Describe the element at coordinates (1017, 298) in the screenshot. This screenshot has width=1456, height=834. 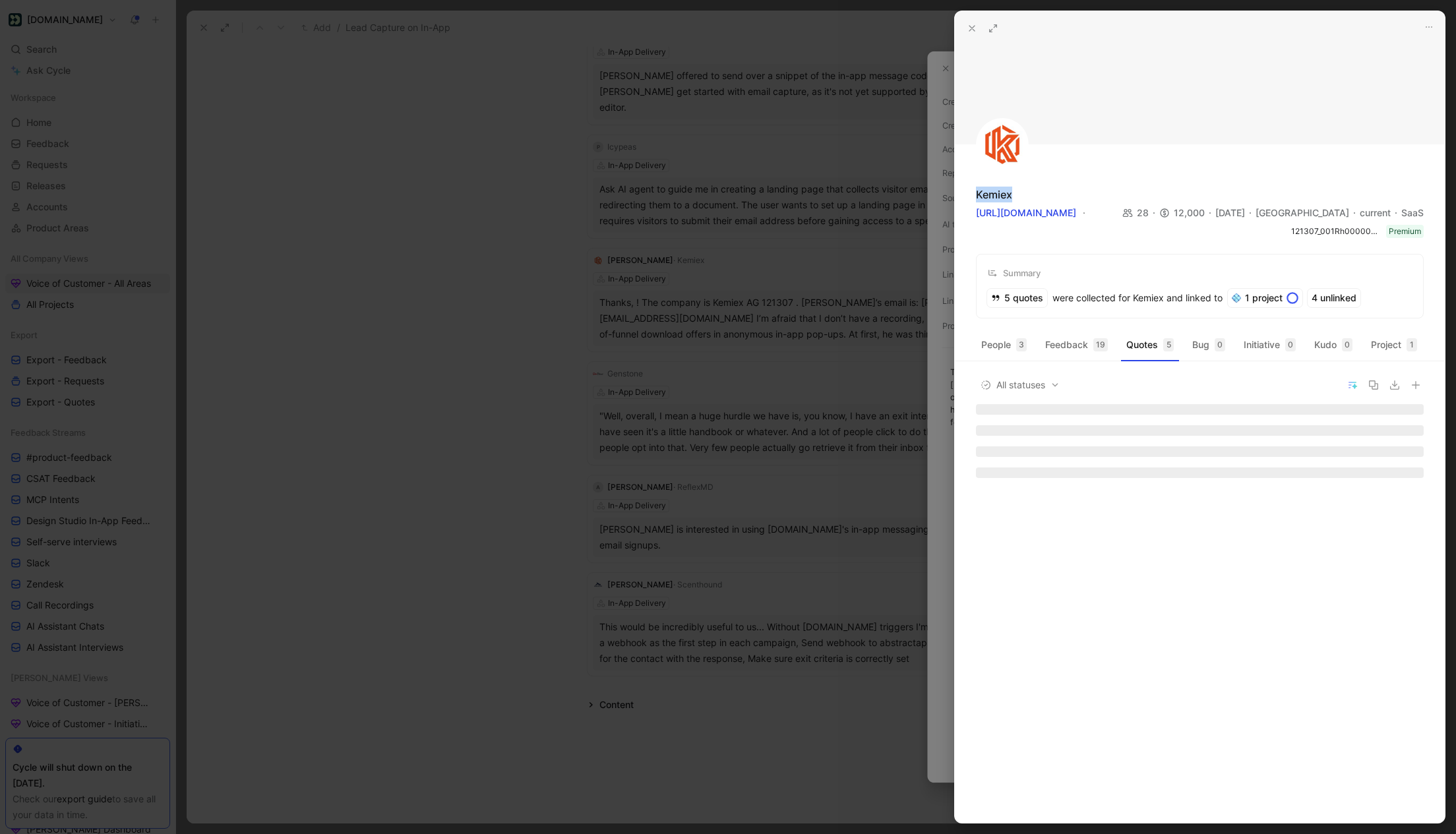
I see `div: 5 quotes` at that location.